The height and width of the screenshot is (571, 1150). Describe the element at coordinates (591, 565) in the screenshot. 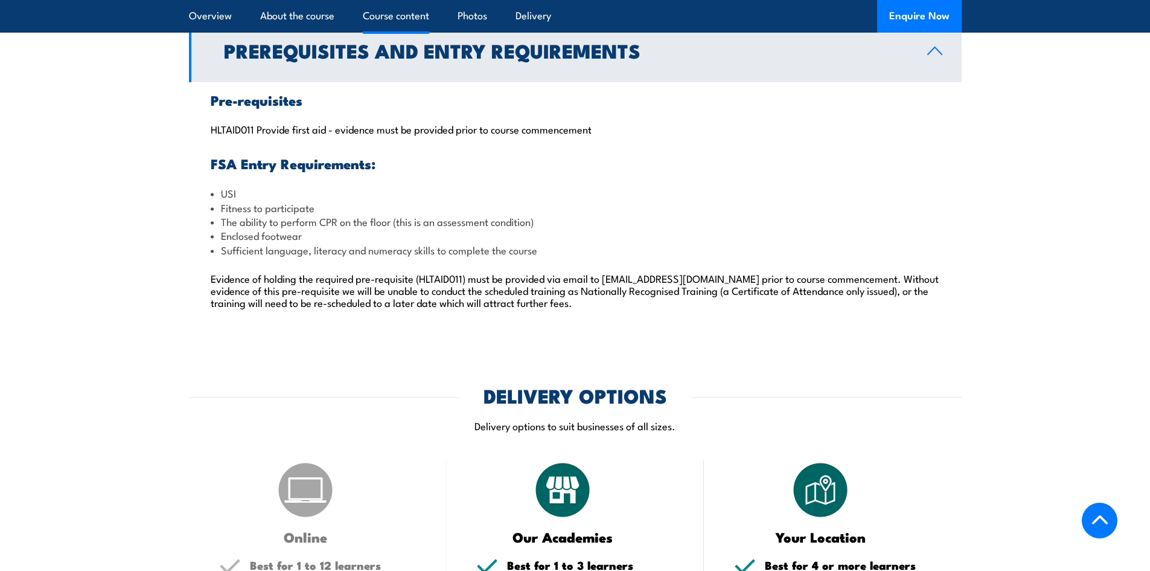

I see `h5: Best for 1 to 3 learners` at that location.